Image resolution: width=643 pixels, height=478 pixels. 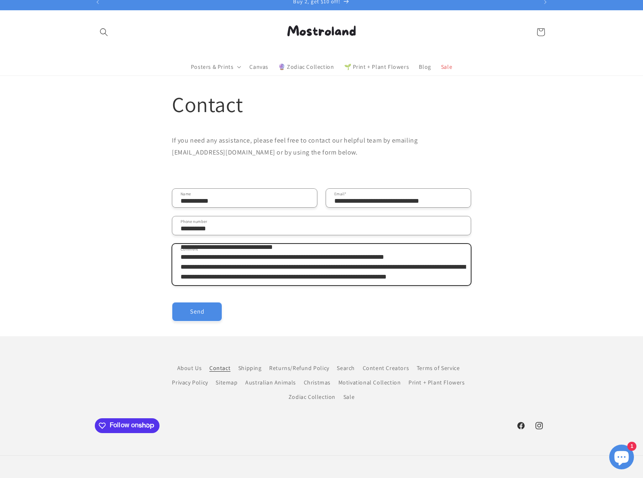 What do you see at coordinates (438, 368) in the screenshot?
I see `a: Terms of Service` at bounding box center [438, 368].